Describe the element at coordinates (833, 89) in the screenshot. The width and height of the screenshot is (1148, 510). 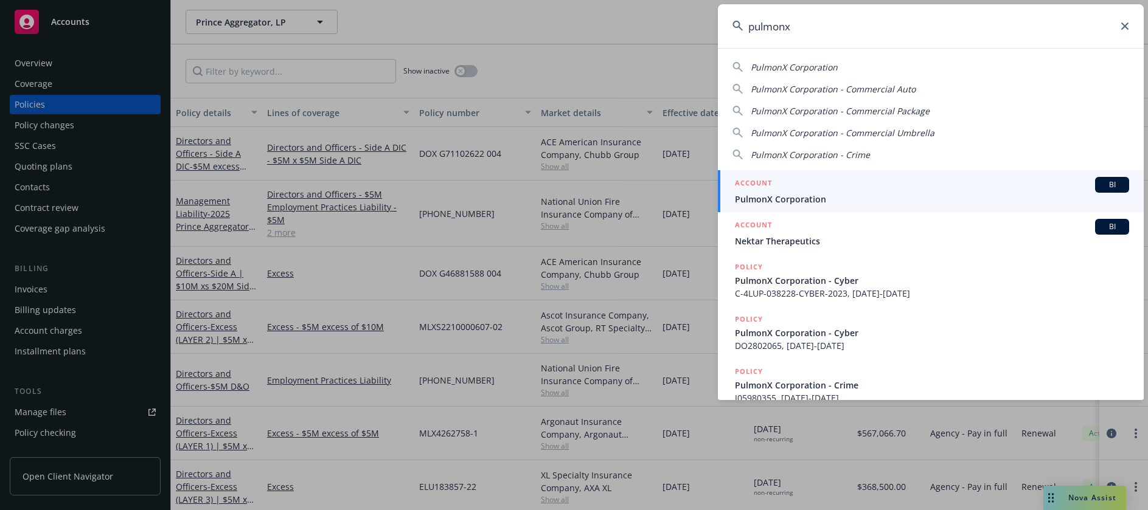
I see `span: PulmonX Corporation - Commercial Auto` at that location.